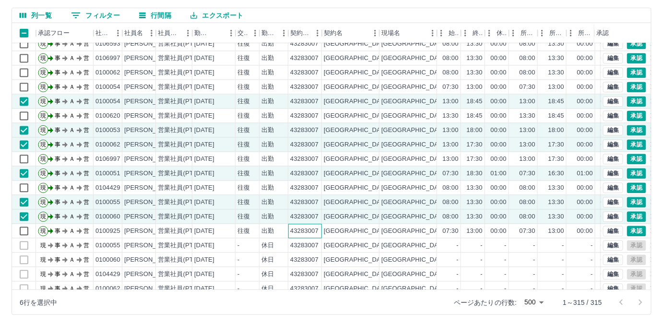  Describe the element at coordinates (499, 174) in the screenshot. I see `div: 01:00` at that location.